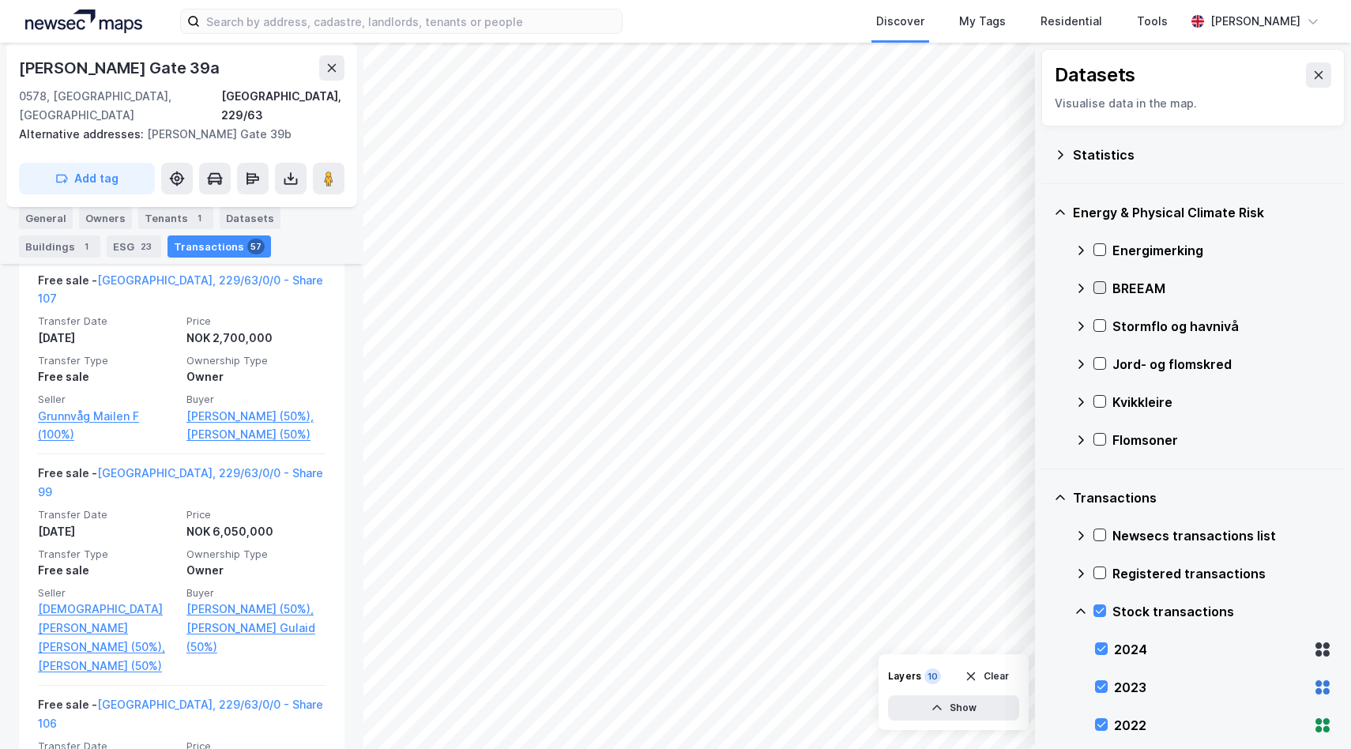  What do you see at coordinates (1210, 725) in the screenshot?
I see `div: 2022` at bounding box center [1210, 725].